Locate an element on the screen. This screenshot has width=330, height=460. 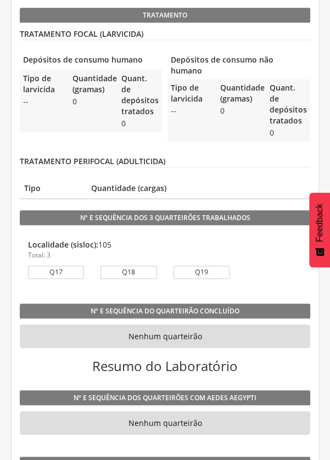
legend: TRATAMENTO FOCAL (LARVICIDA) is located at coordinates (165, 34).